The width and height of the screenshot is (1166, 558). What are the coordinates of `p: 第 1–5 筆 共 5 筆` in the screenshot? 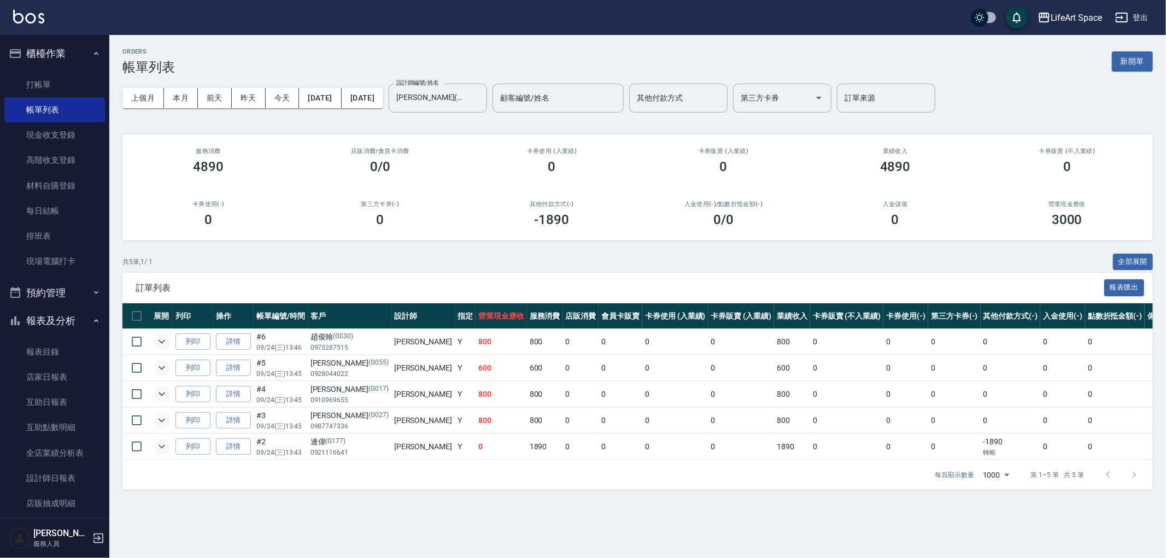 It's located at (1057, 475).